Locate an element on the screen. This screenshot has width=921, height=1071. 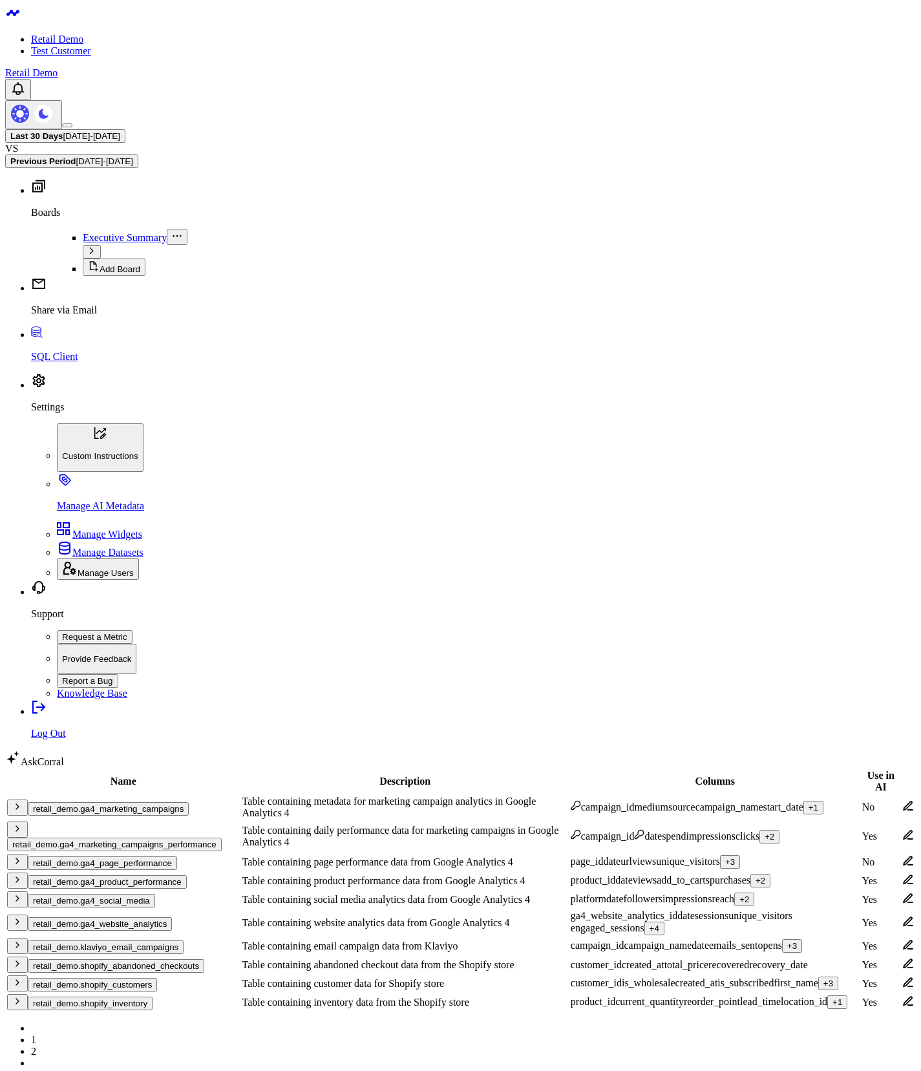
div: engaged_sessions is located at coordinates (608, 928).